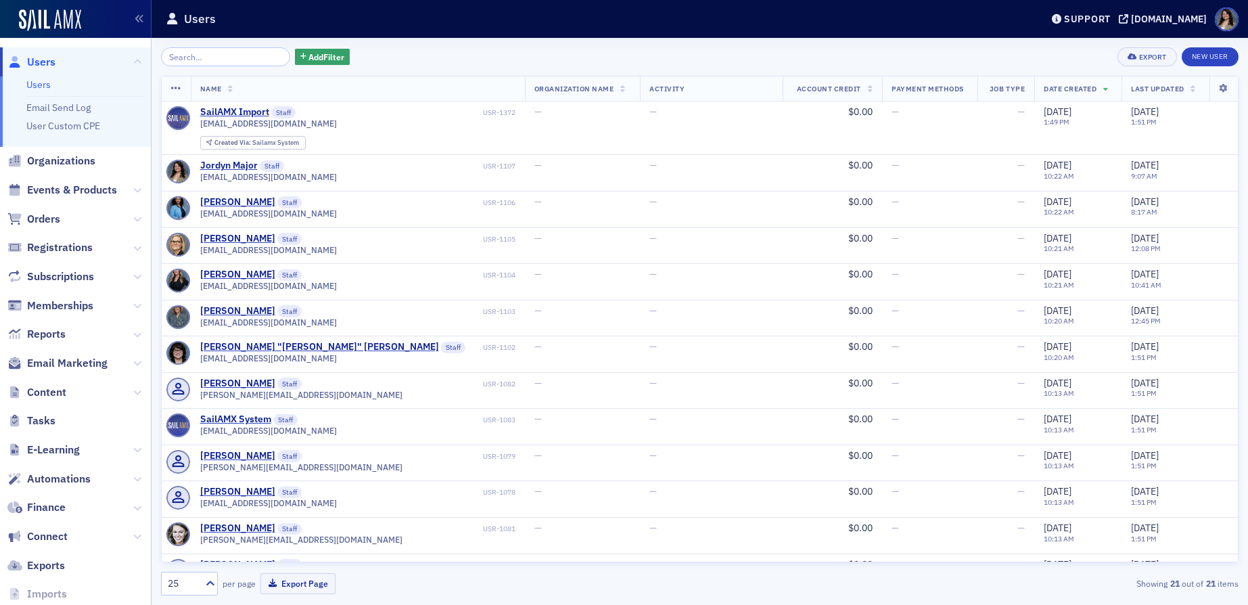 The height and width of the screenshot is (605, 1248). Describe the element at coordinates (47, 594) in the screenshot. I see `span: Imports` at that location.